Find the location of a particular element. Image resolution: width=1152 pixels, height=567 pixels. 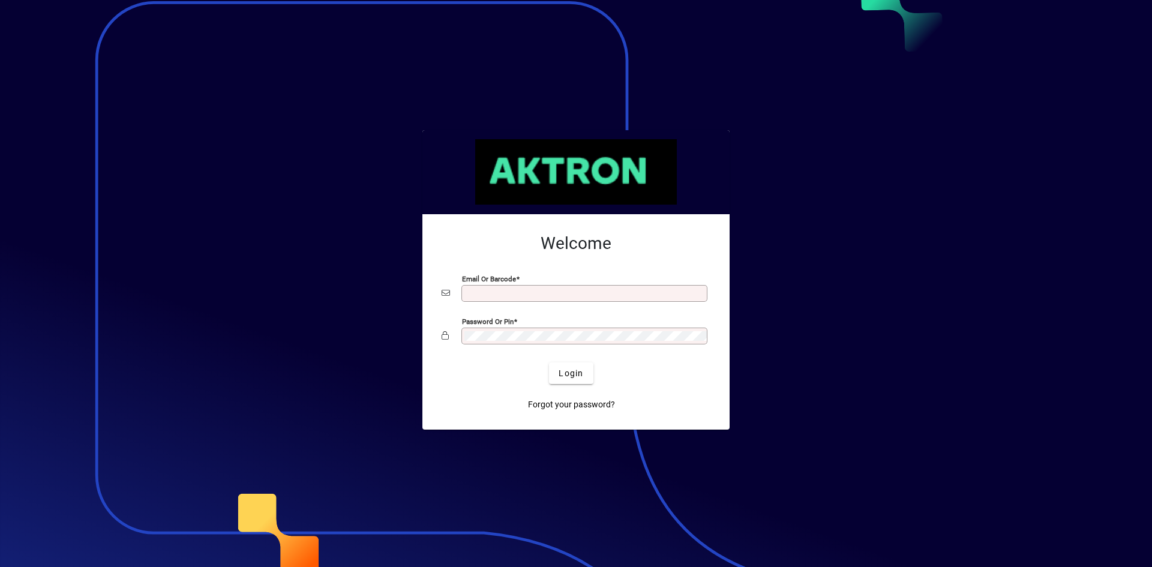

mat-label: Email or Barcode is located at coordinates (489, 279).